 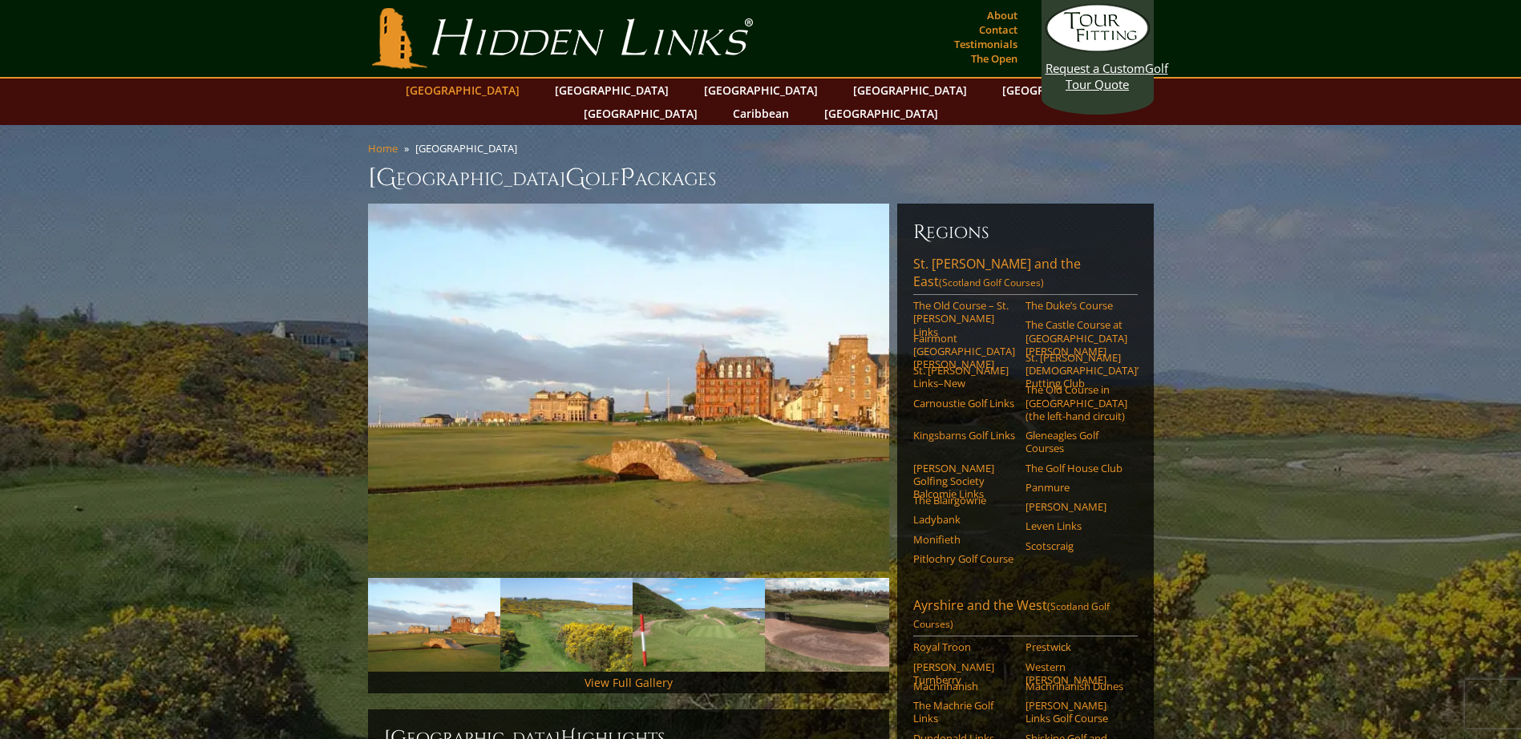 I want to click on span: P, so click(x=627, y=178).